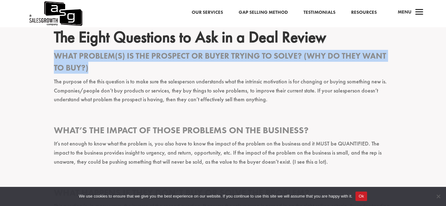 The width and height of the screenshot is (446, 206). Describe the element at coordinates (405, 12) in the screenshot. I see `span: Menu` at that location.